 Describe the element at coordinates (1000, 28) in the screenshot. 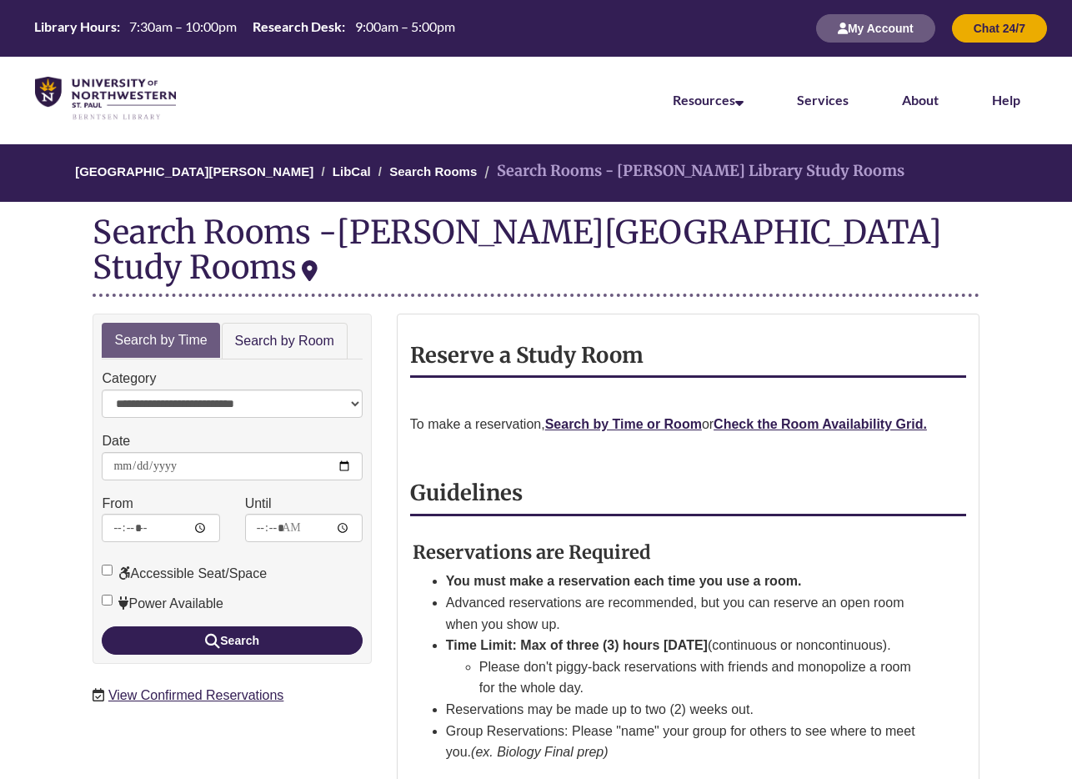

I see `a: Chat 24/7` at that location.